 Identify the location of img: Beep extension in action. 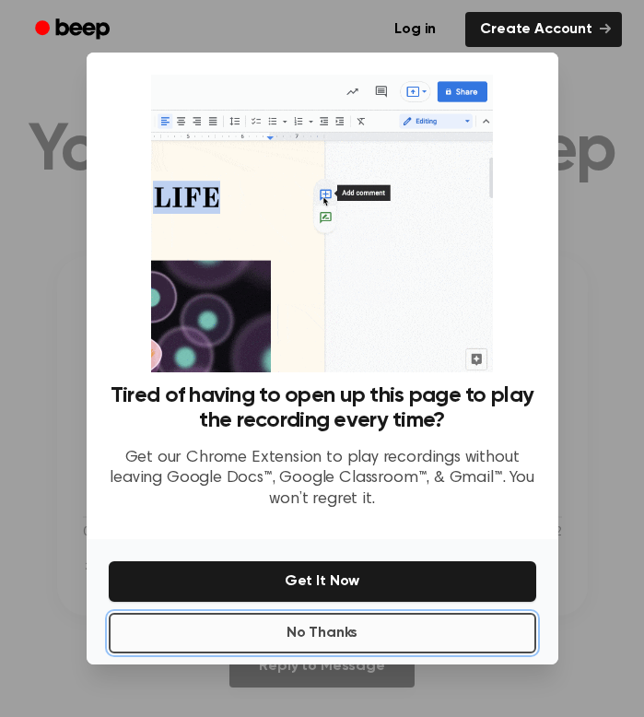
(322, 223).